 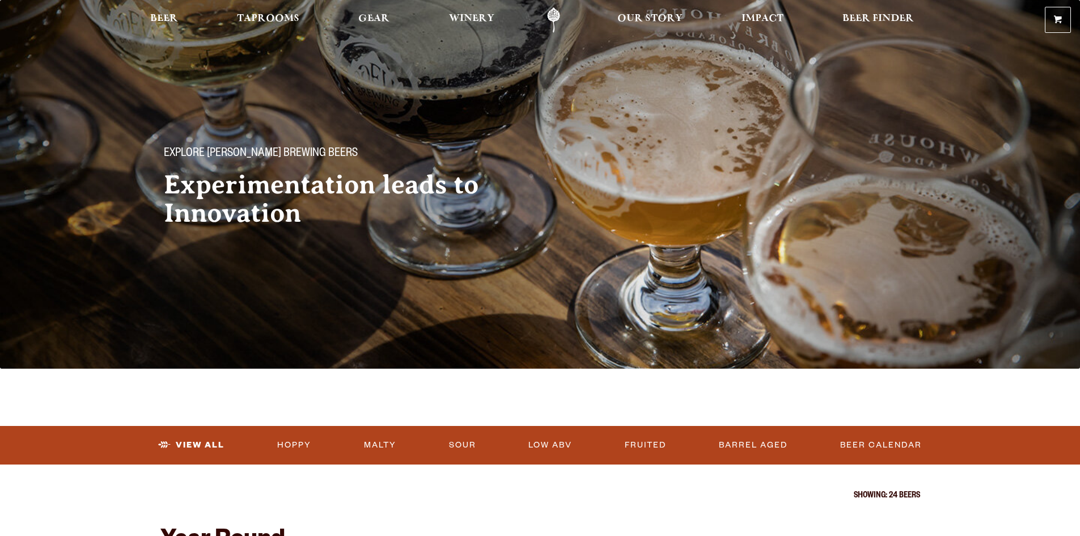 I want to click on a: Odell Home, so click(x=553, y=20).